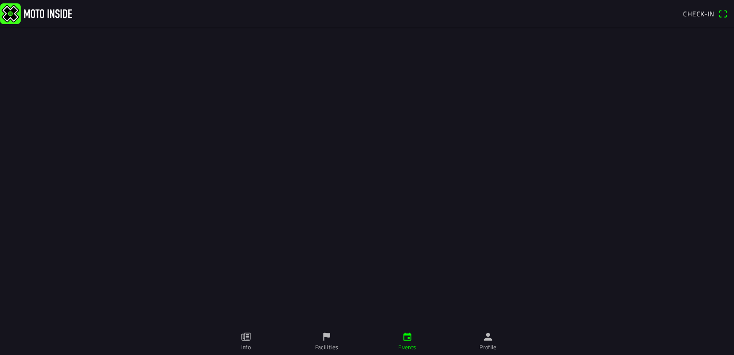  I want to click on ion-label: Facilities, so click(327, 347).